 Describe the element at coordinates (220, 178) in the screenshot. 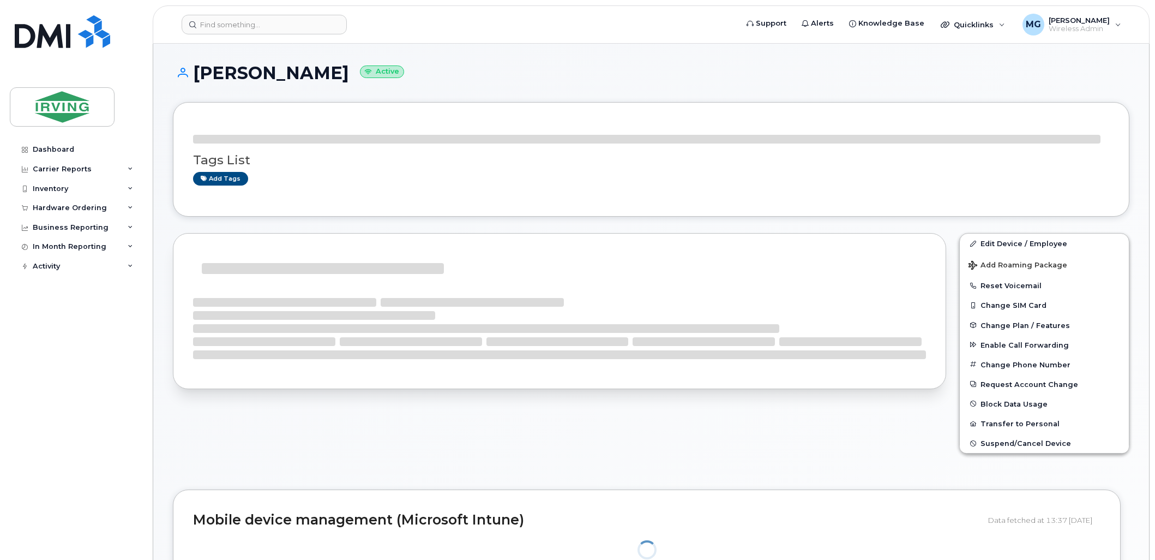

I see `a: Add tags` at that location.